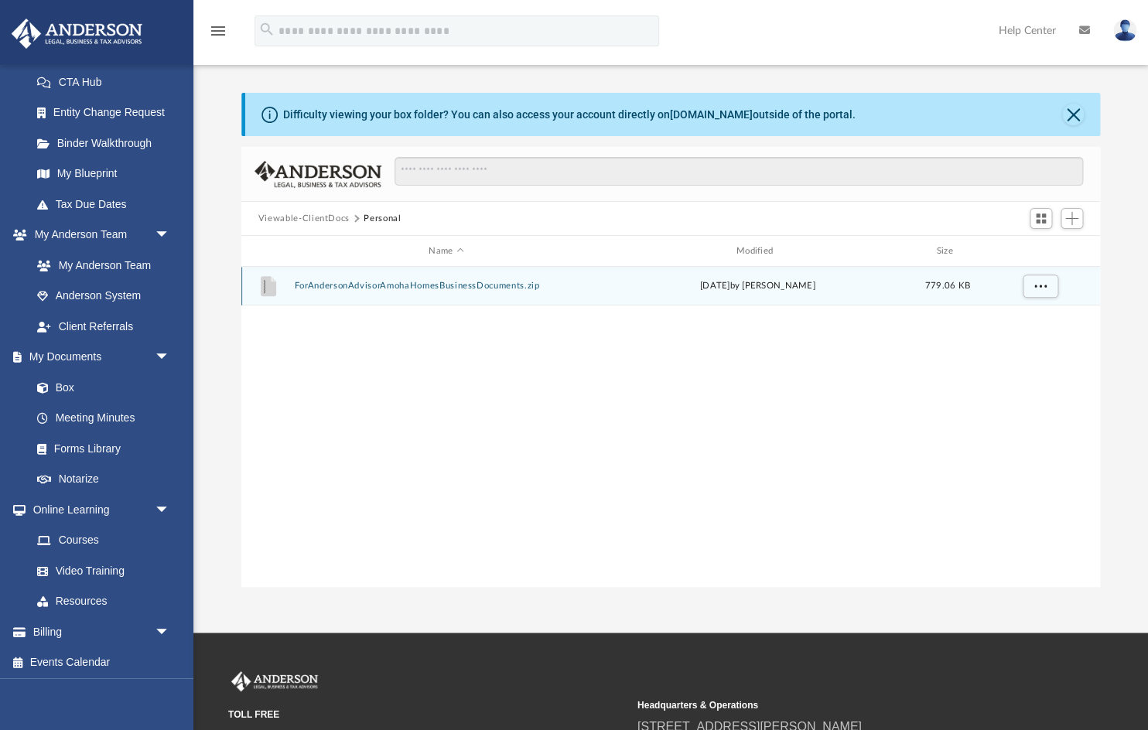 The image size is (1148, 730). What do you see at coordinates (98, 510) in the screenshot?
I see `a: Online Learningarrow_drop_down` at bounding box center [98, 510].